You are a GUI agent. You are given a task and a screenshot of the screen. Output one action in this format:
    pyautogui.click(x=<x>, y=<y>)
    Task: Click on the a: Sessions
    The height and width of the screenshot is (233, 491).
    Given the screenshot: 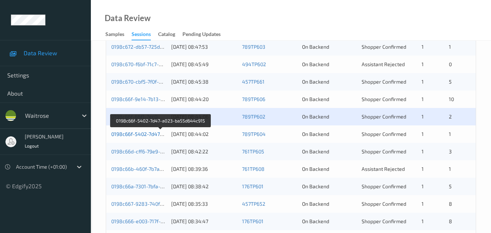 What is the action you would take?
    pyautogui.click(x=145, y=35)
    